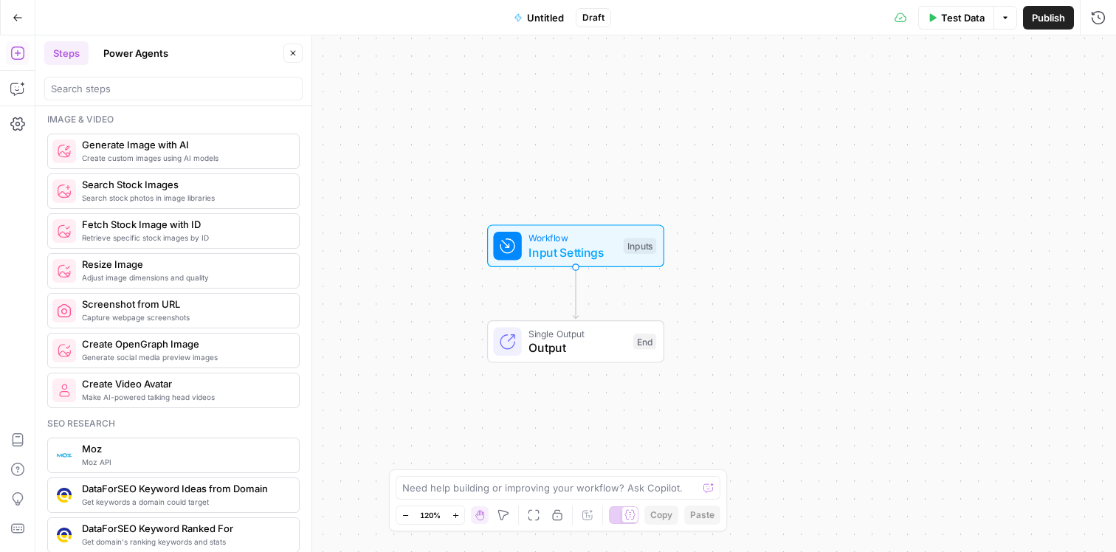 Image resolution: width=1116 pixels, height=552 pixels. What do you see at coordinates (539, 18) in the screenshot?
I see `button: Untitled` at bounding box center [539, 18].